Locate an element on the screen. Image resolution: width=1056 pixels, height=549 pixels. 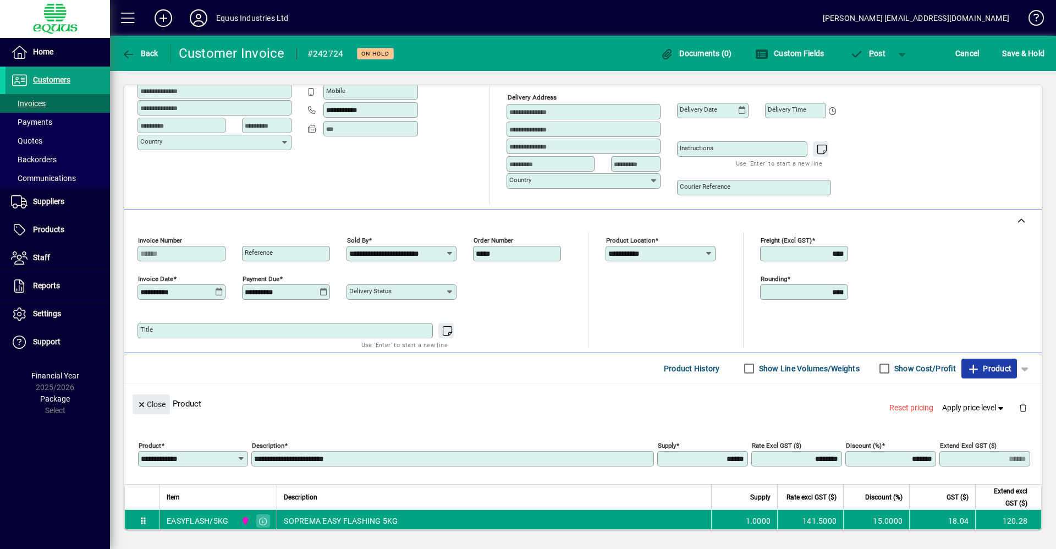
button: Product is located at coordinates (989, 368).